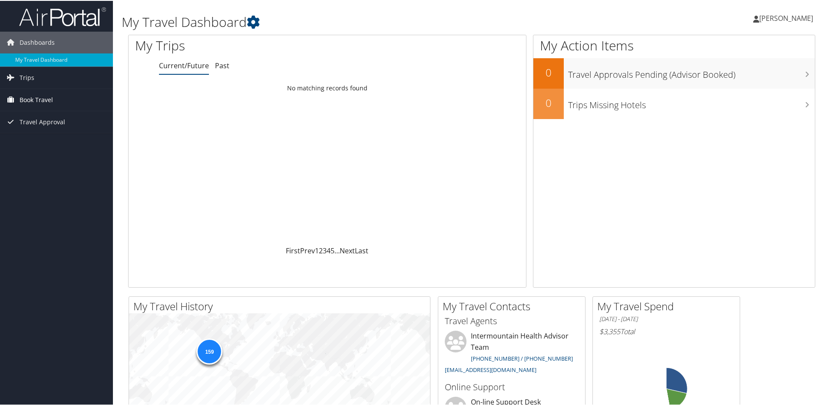 This screenshot has width=827, height=405. What do you see at coordinates (512, 320) in the screenshot?
I see `h3: Travel Agents` at bounding box center [512, 320].